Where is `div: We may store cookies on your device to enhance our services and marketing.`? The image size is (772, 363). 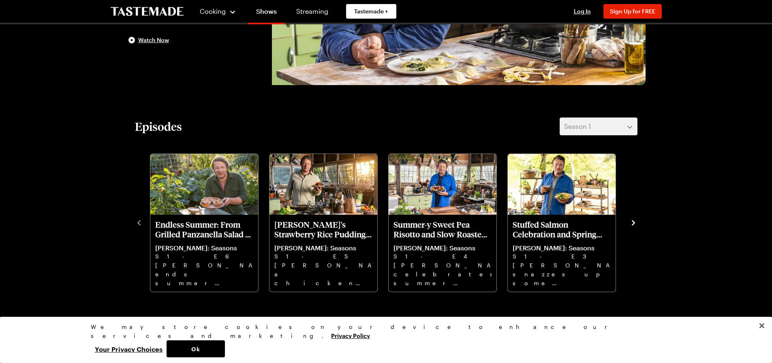 div: We may store cookies on your device to enhance our services and marketing. is located at coordinates (382, 331).